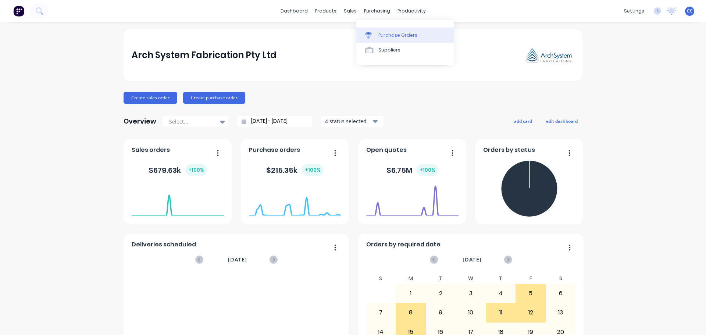 This screenshot has height=335, width=706. I want to click on span: Orders by status, so click(509, 150).